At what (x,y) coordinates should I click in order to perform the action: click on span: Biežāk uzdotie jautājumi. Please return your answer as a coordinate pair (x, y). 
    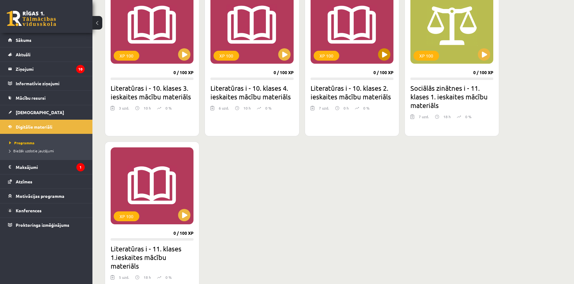
    Looking at the image, I should click on (31, 151).